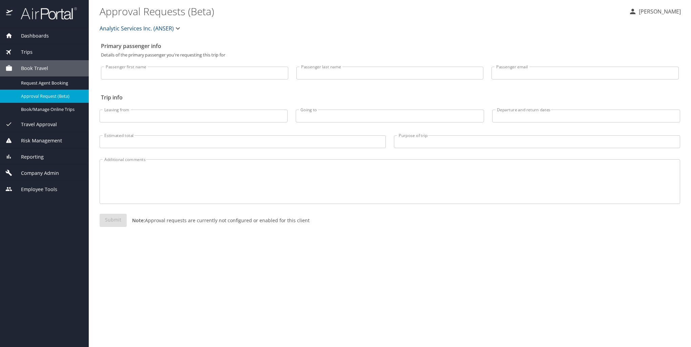 The width and height of the screenshot is (691, 347). I want to click on button: Analytic Services Inc. (ANSER), so click(140, 28).